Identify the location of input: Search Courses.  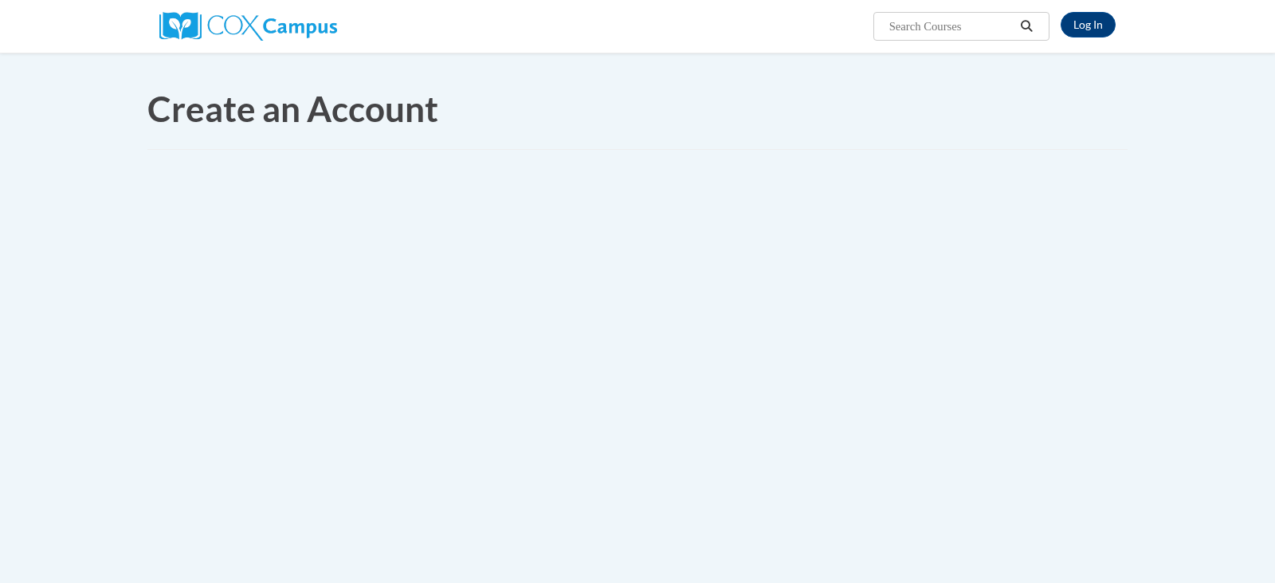
(952, 26).